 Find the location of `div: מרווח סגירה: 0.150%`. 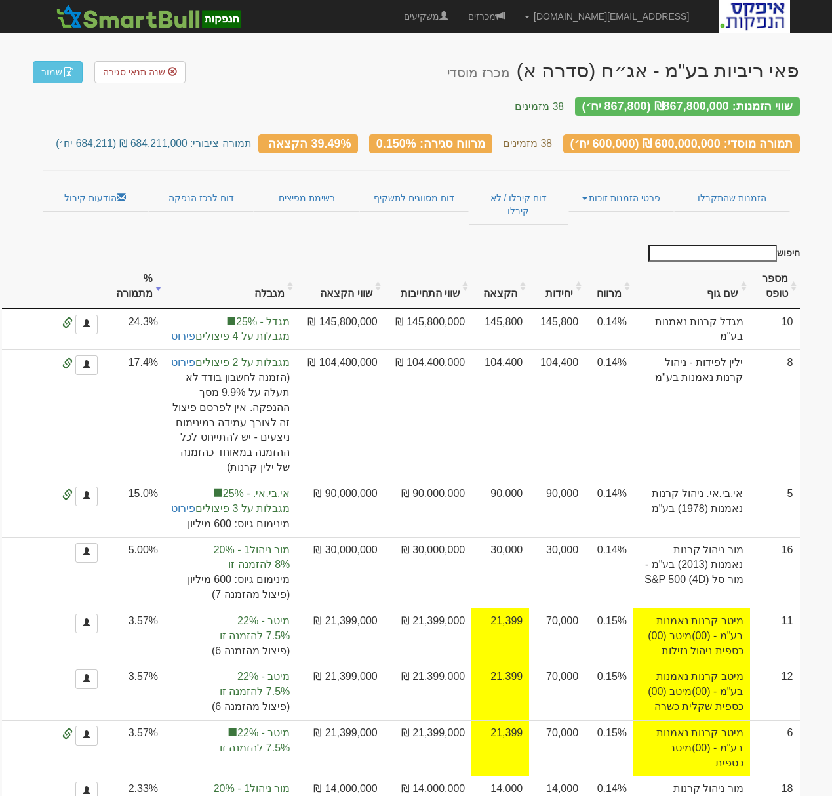

div: מרווח סגירה: 0.150% is located at coordinates (431, 144).